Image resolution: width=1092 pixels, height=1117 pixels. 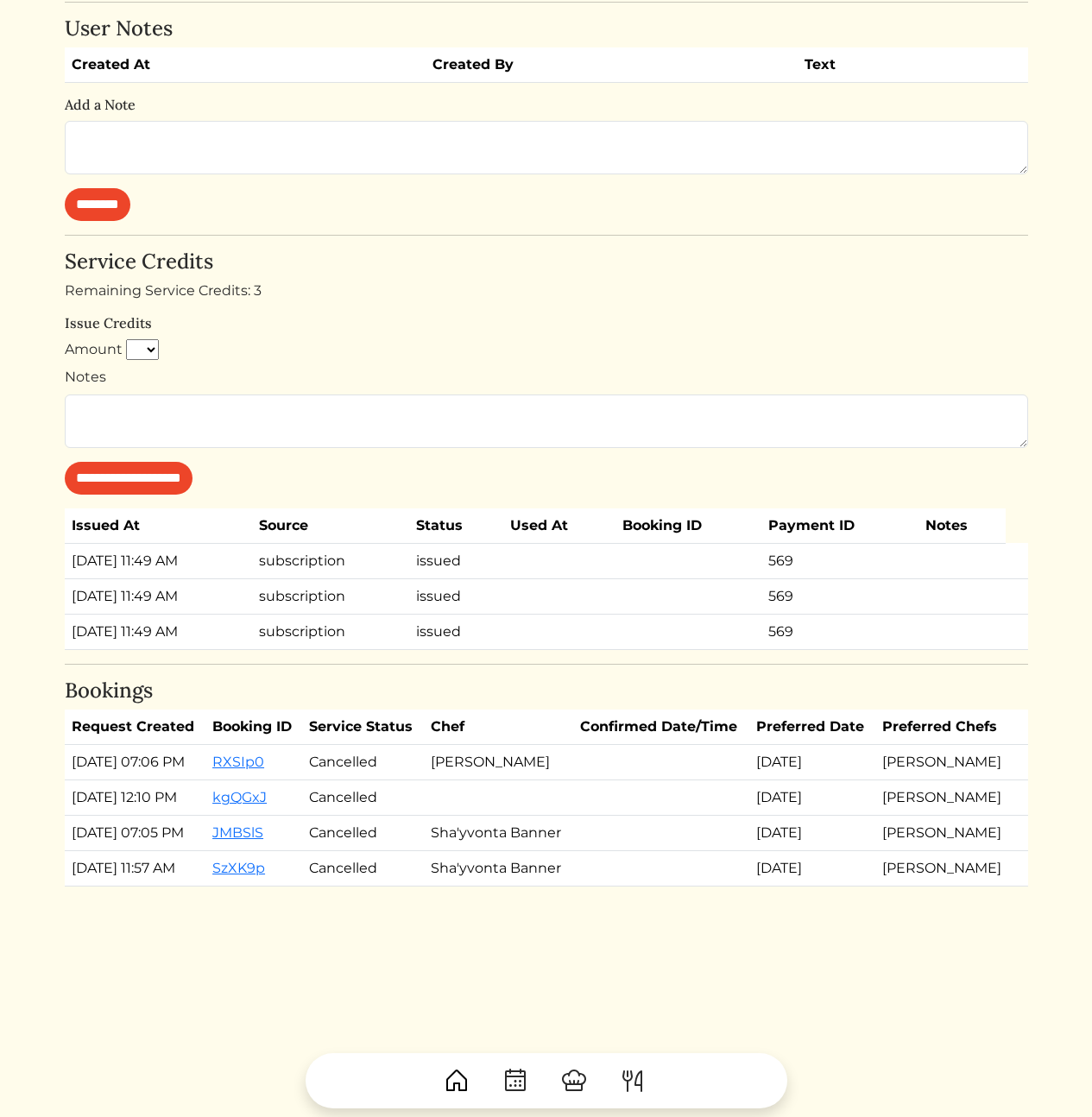 What do you see at coordinates (574, 1081) in the screenshot?
I see `img: ChefHat-a374fb509e4f37eb0702ca99f5f64f3b6956810f32a249b33092029f8484b388.svg` at bounding box center [574, 1081].